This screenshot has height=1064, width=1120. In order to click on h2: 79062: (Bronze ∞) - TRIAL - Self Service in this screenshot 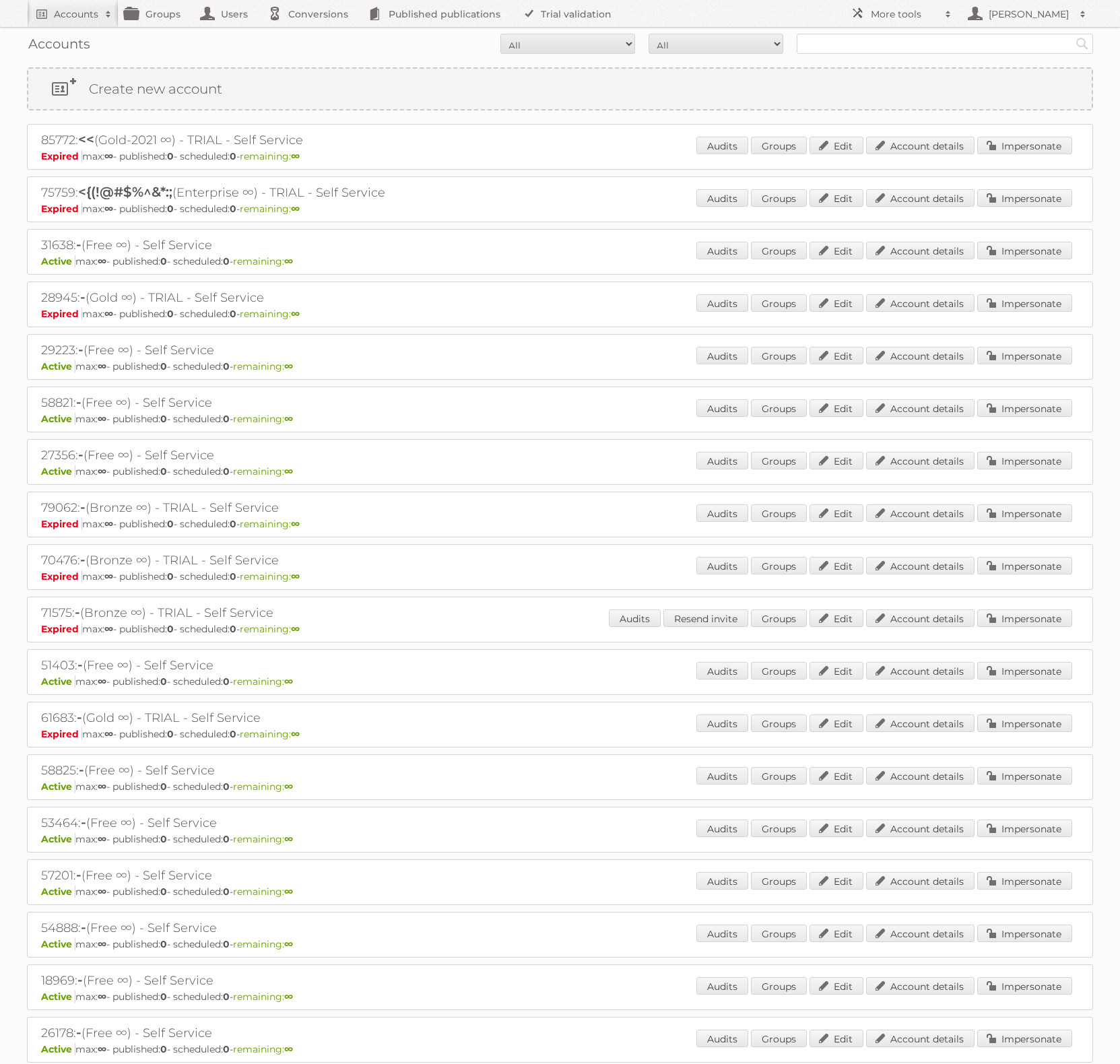, I will do `click(277, 508)`.